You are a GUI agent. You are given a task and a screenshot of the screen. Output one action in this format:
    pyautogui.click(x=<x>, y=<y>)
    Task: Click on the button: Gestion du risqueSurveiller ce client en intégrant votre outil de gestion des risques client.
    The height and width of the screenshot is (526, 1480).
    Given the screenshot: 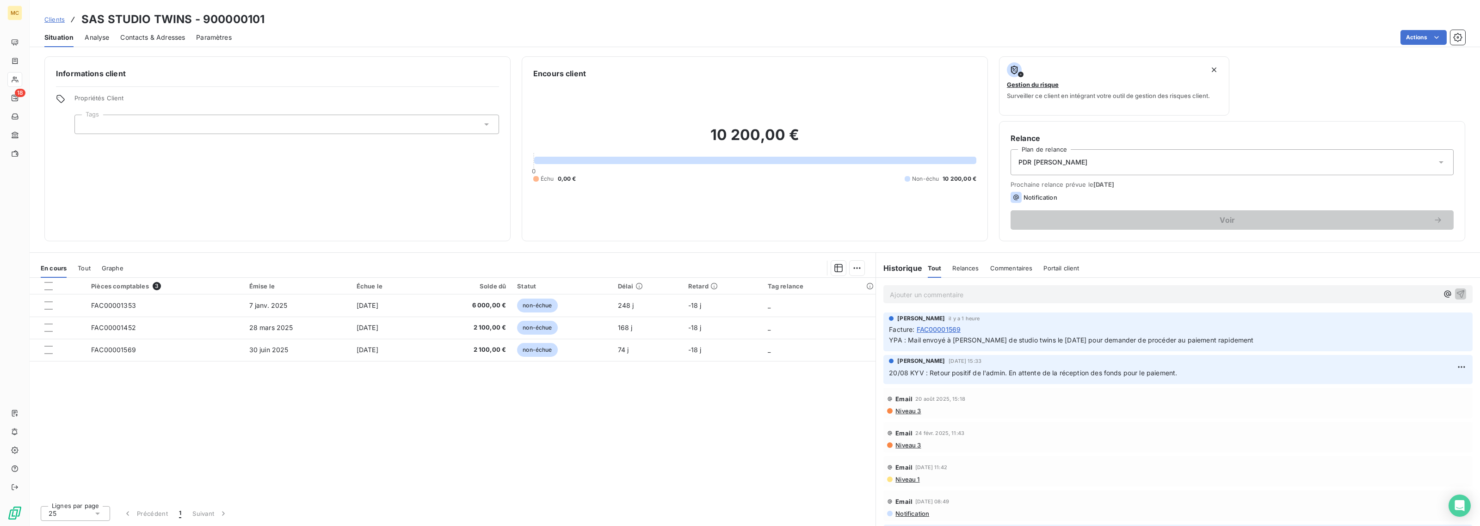 What is the action you would take?
    pyautogui.click(x=1114, y=86)
    